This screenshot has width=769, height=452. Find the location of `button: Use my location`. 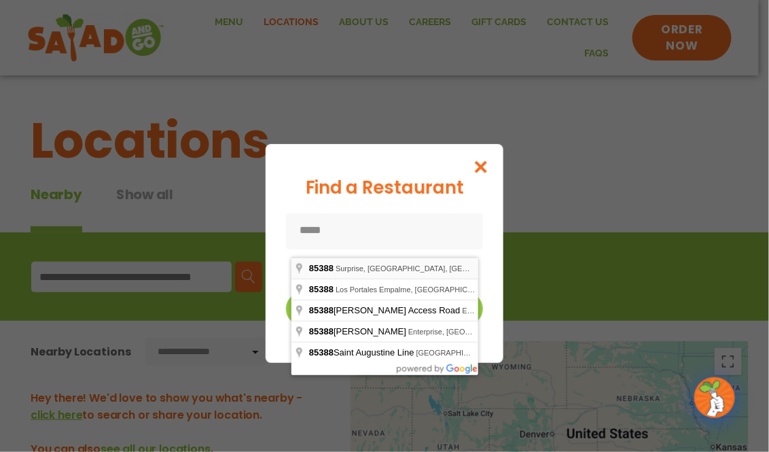

button: Use my location is located at coordinates (384, 270).